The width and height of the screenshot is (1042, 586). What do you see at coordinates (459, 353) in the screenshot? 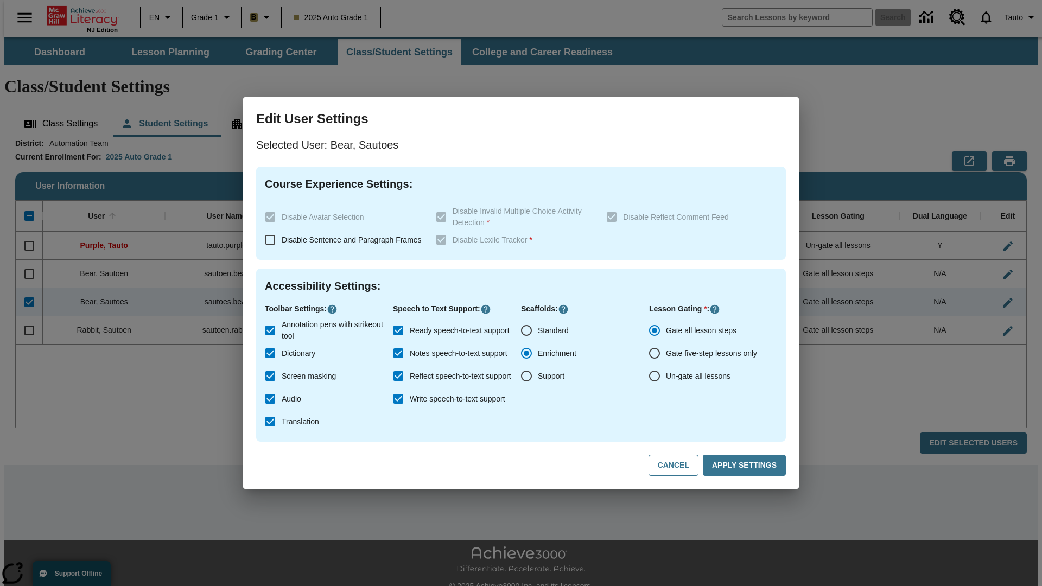
I see `span: Notes speech-to-text support` at bounding box center [459, 353].